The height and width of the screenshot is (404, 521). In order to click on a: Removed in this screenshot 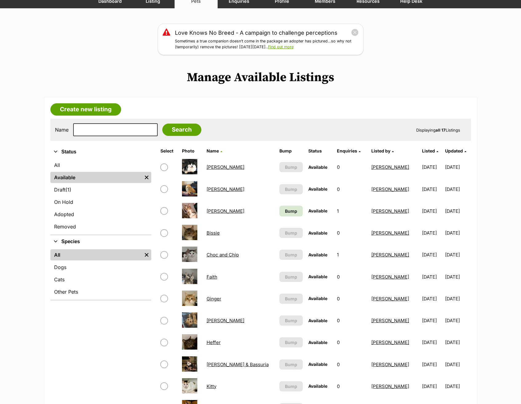, I will do `click(101, 227)`.